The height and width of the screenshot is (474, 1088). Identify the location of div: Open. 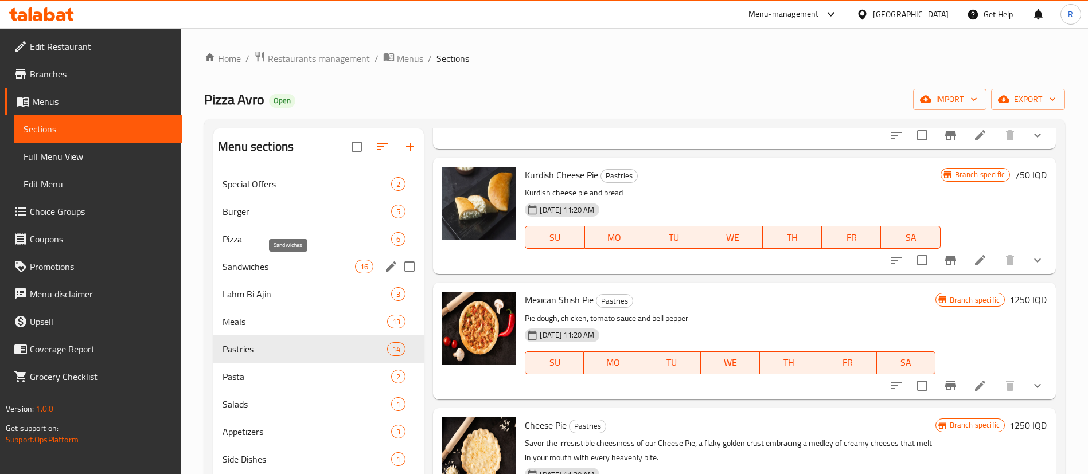
(282, 101).